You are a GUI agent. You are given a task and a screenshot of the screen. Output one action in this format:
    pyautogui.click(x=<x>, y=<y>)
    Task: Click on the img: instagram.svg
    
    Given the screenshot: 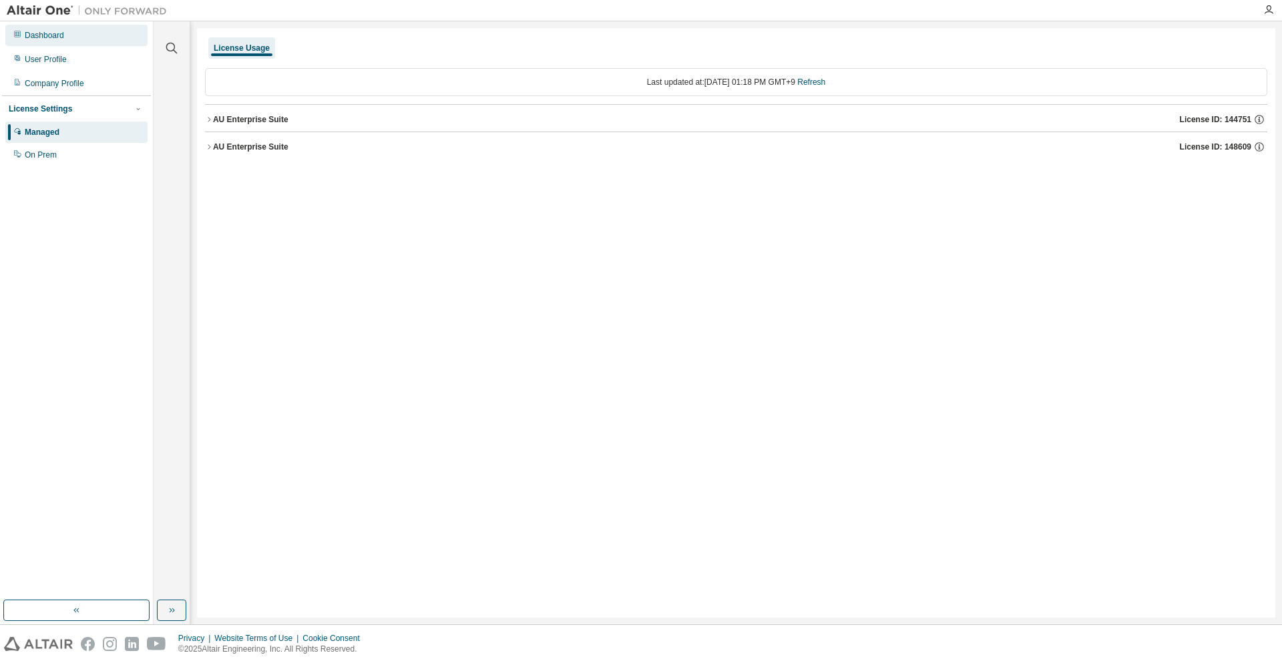 What is the action you would take?
    pyautogui.click(x=110, y=644)
    